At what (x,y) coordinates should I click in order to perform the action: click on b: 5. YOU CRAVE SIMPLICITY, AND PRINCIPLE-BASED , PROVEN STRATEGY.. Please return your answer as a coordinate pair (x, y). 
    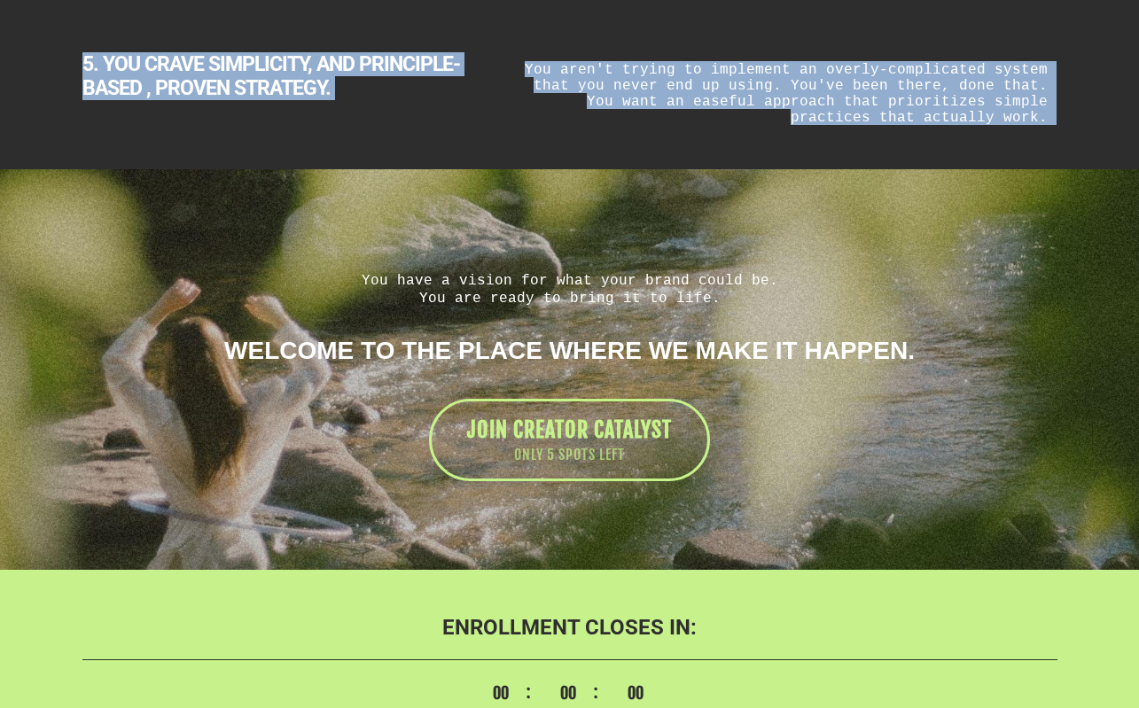
    Looking at the image, I should click on (271, 76).